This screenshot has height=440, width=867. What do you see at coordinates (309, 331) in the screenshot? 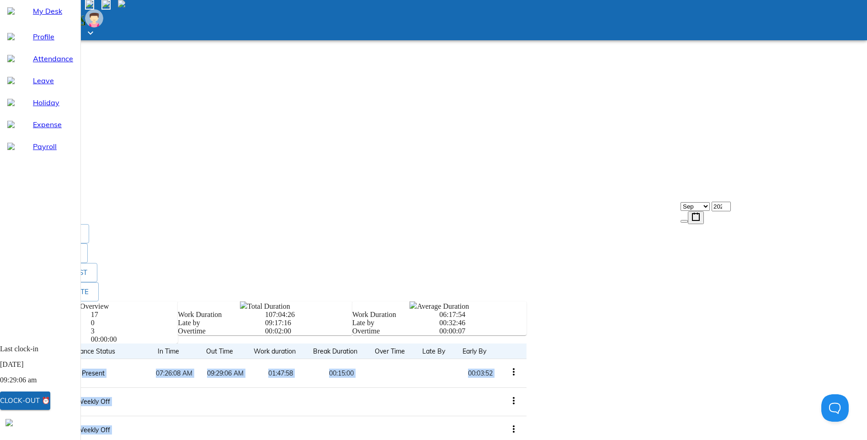
I see `div: 00:02:00` at bounding box center [309, 331].